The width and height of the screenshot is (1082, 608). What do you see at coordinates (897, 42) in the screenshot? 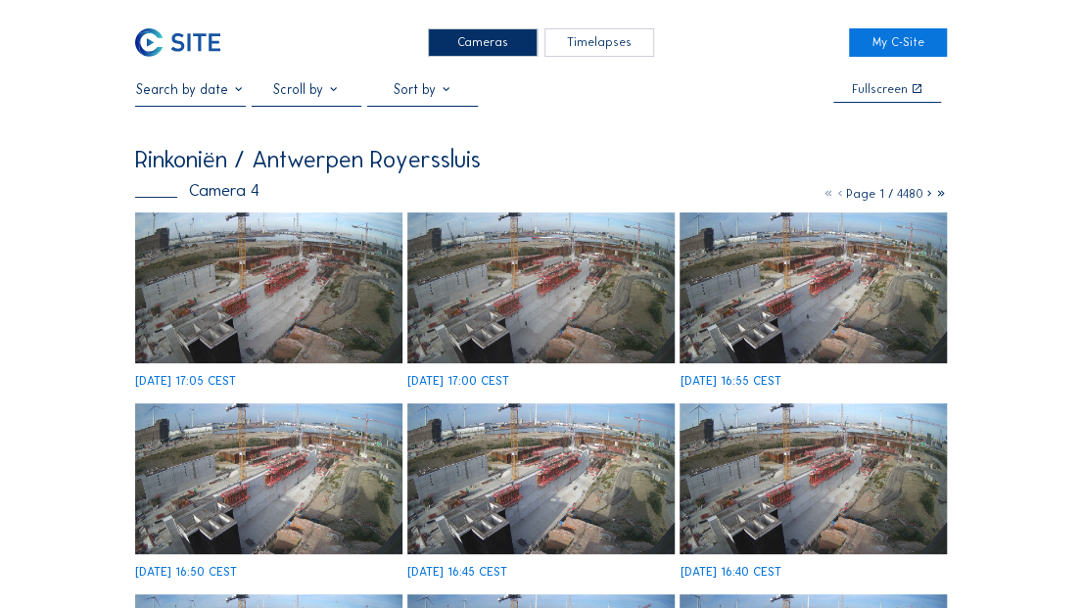
I see `a: My C-Site` at bounding box center [897, 42].